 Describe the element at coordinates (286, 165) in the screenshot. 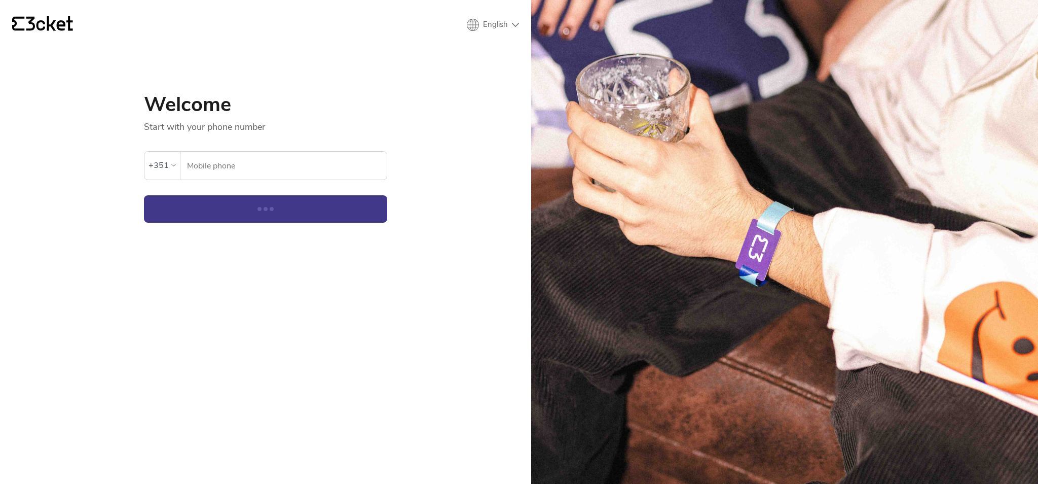

I see `input: Mobile phone` at that location.